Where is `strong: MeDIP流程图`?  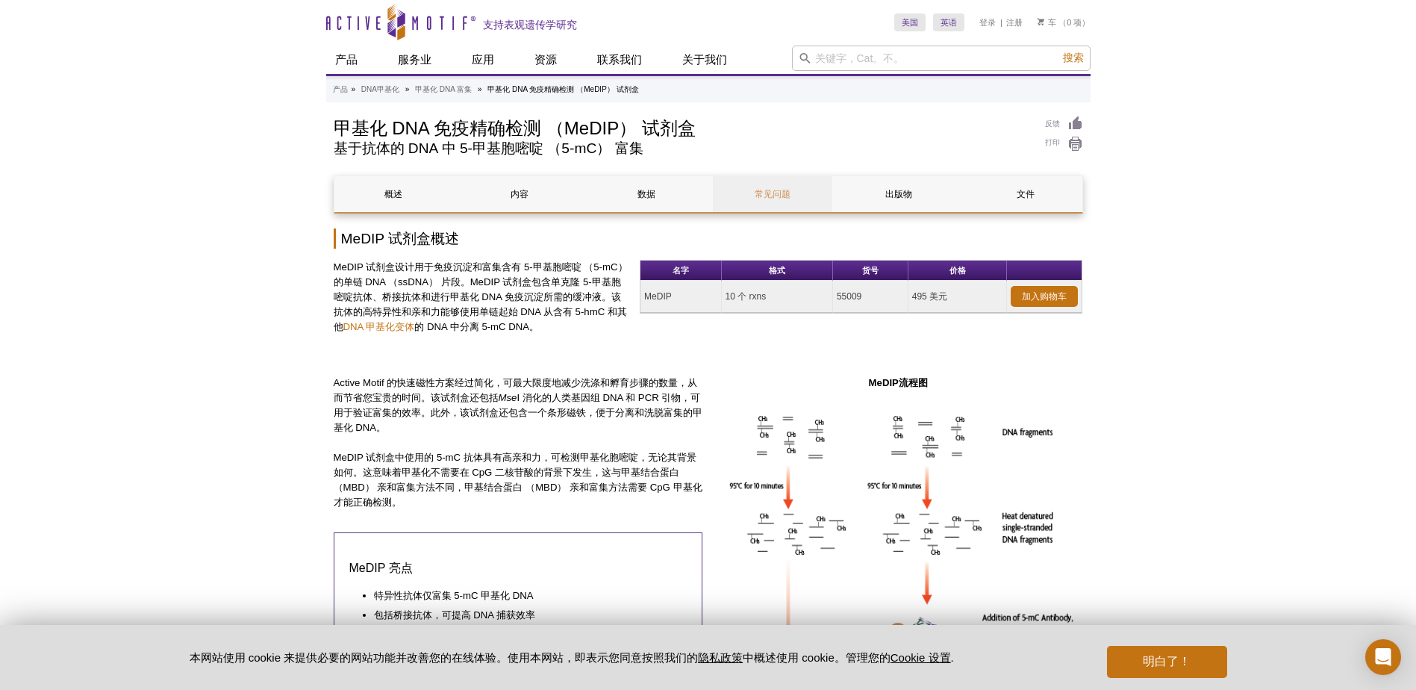 strong: MeDIP流程图 is located at coordinates (898, 382).